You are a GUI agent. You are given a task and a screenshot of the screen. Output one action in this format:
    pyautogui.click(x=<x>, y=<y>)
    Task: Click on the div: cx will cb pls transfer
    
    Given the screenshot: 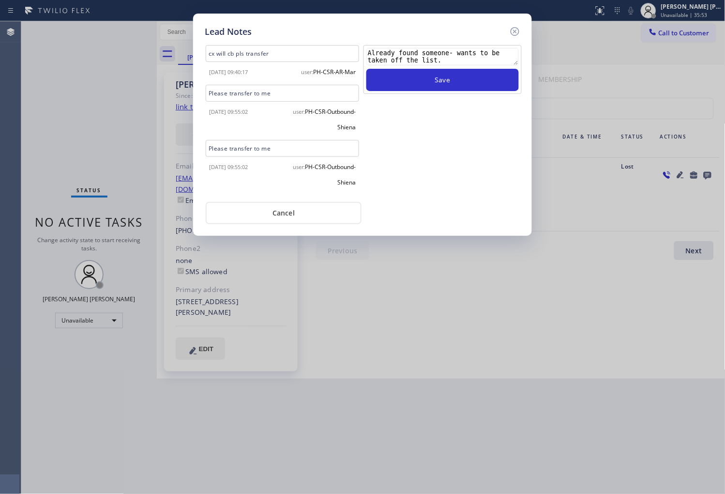 What is the action you would take?
    pyautogui.click(x=282, y=53)
    